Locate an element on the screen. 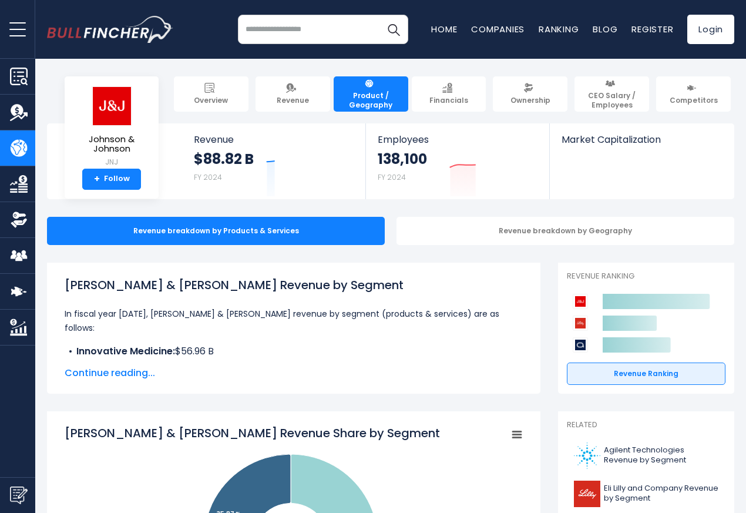 The height and width of the screenshot is (513, 746). img: bullfincher logo is located at coordinates (110, 29).